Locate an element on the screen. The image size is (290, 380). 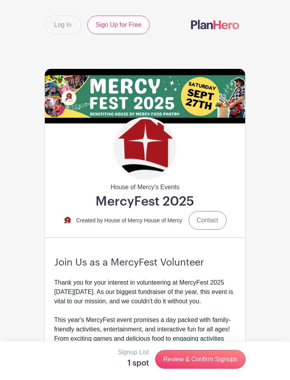
a: Contact is located at coordinates (207, 221).